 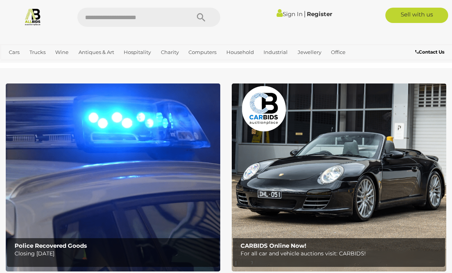 I want to click on a: Industrial, so click(x=276, y=52).